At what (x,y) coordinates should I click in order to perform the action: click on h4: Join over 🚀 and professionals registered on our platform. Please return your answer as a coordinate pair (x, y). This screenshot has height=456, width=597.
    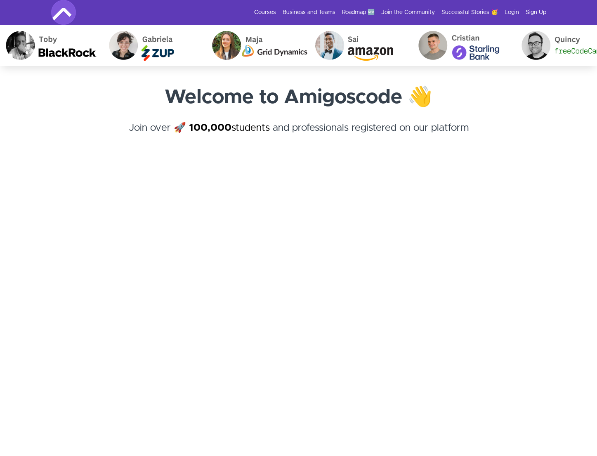
    Looking at the image, I should click on (299, 135).